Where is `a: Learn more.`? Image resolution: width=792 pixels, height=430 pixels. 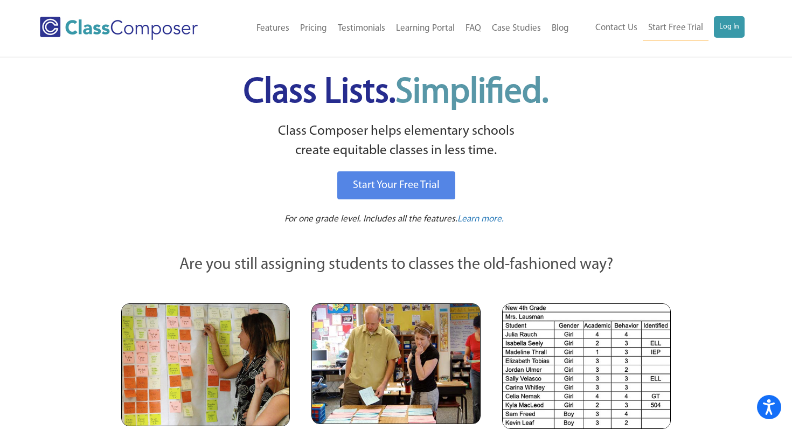 a: Learn more. is located at coordinates (480, 219).